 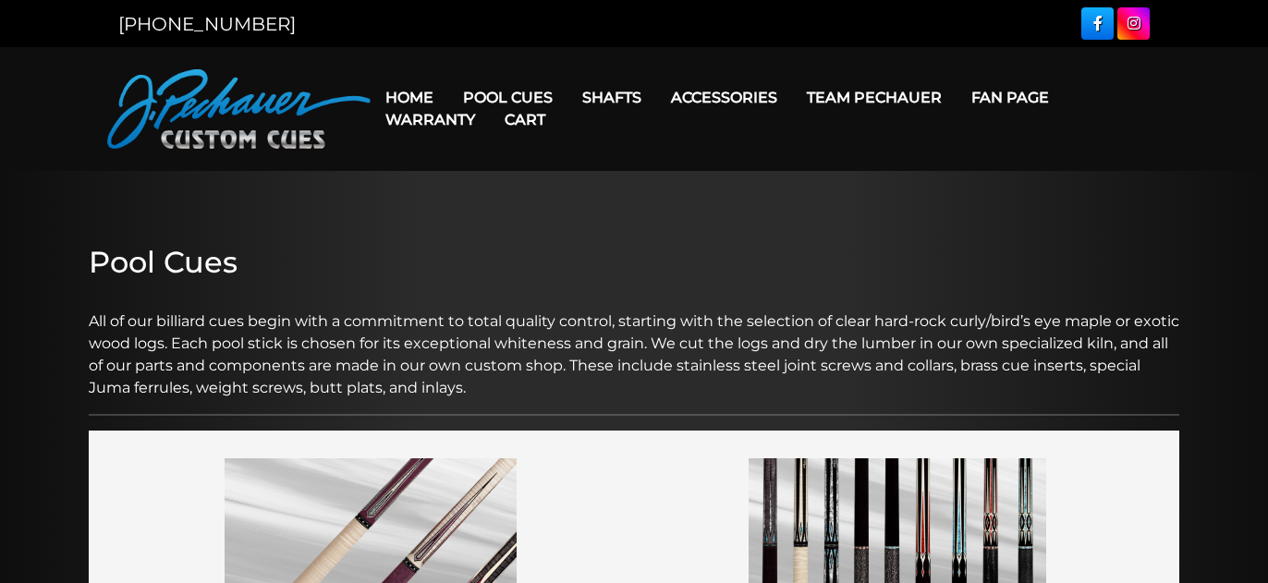 I want to click on h2: Pool Cues, so click(x=634, y=262).